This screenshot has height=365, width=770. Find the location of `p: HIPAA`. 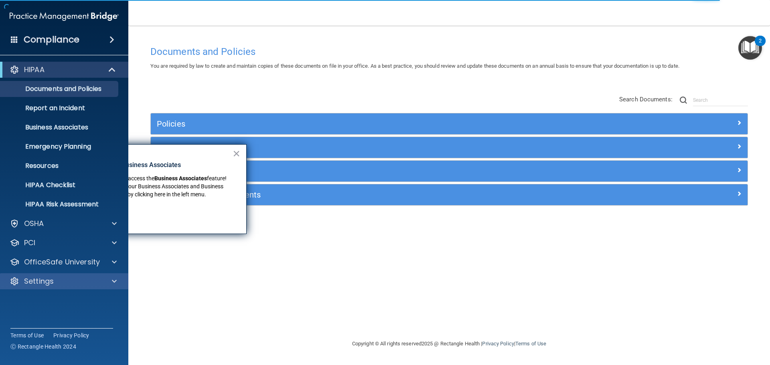

p: HIPAA is located at coordinates (34, 70).